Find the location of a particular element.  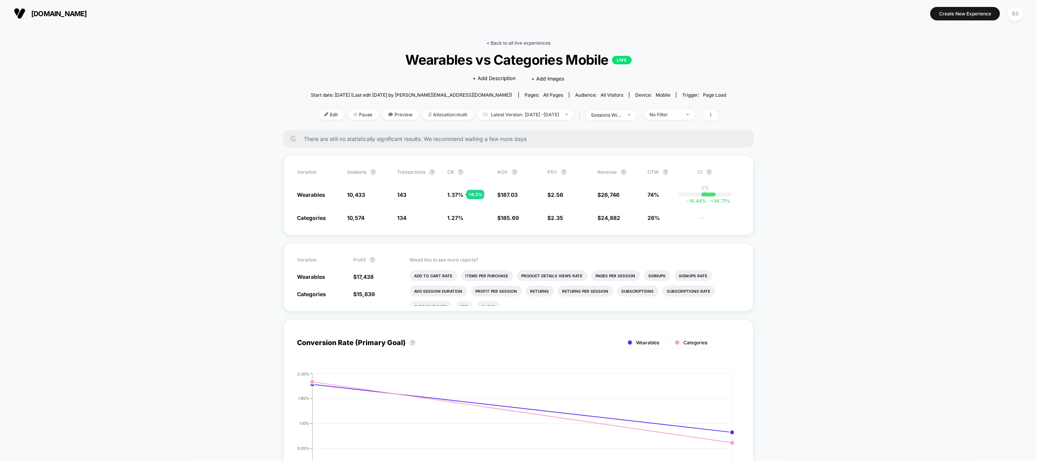

li: Subscriptions Rate is located at coordinates (688, 291).